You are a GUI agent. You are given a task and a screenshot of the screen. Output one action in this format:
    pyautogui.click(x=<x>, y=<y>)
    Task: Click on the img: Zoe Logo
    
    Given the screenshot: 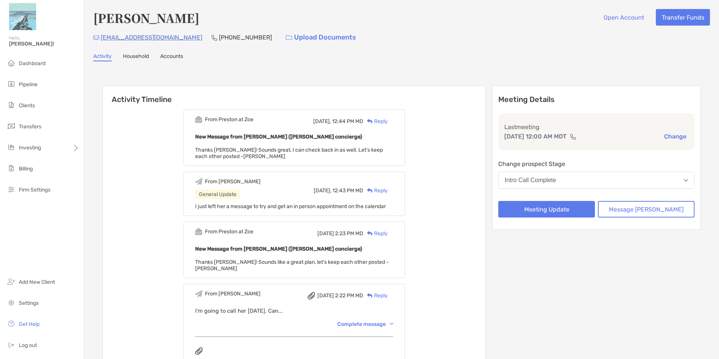 What is the action you would take?
    pyautogui.click(x=23, y=17)
    